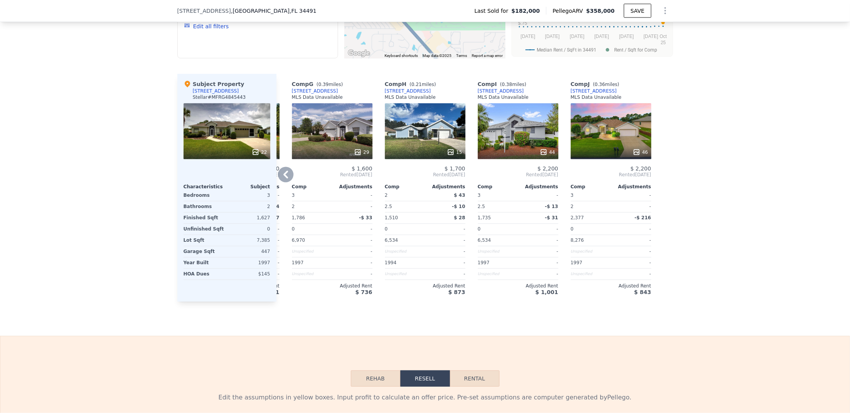 The height and width of the screenshot is (413, 850). I want to click on div: Finished Sqft, so click(205, 218).